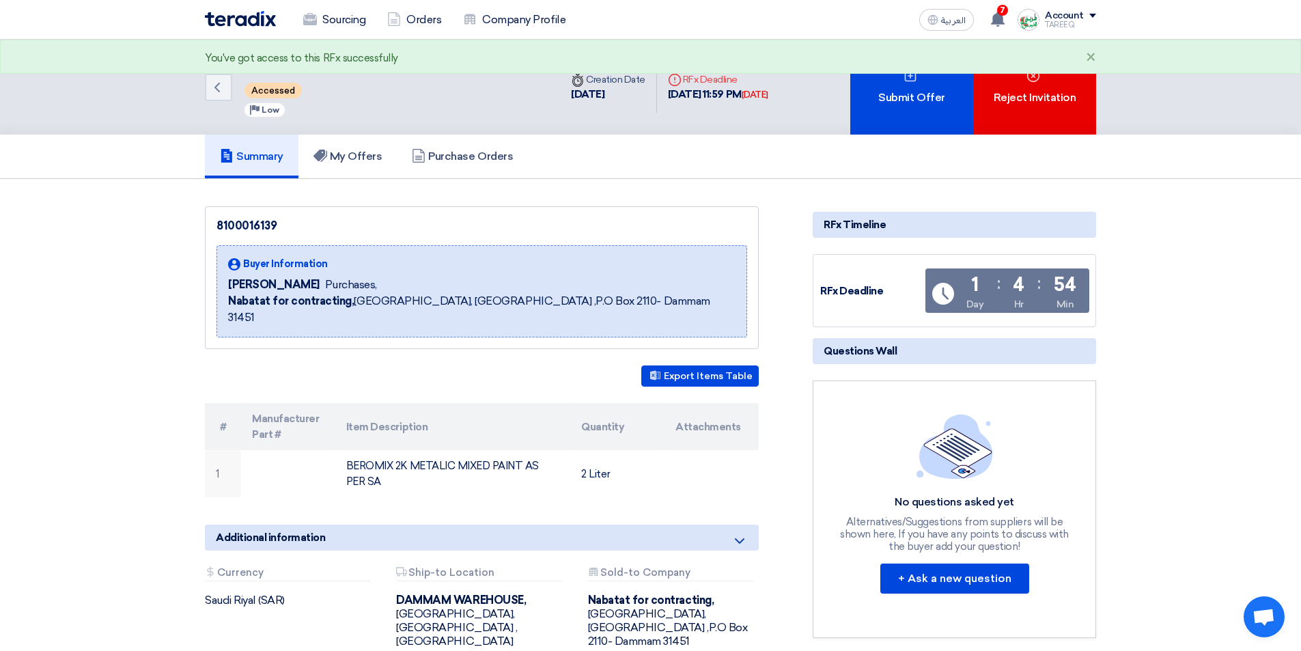  I want to click on span: 7, so click(1003, 10).